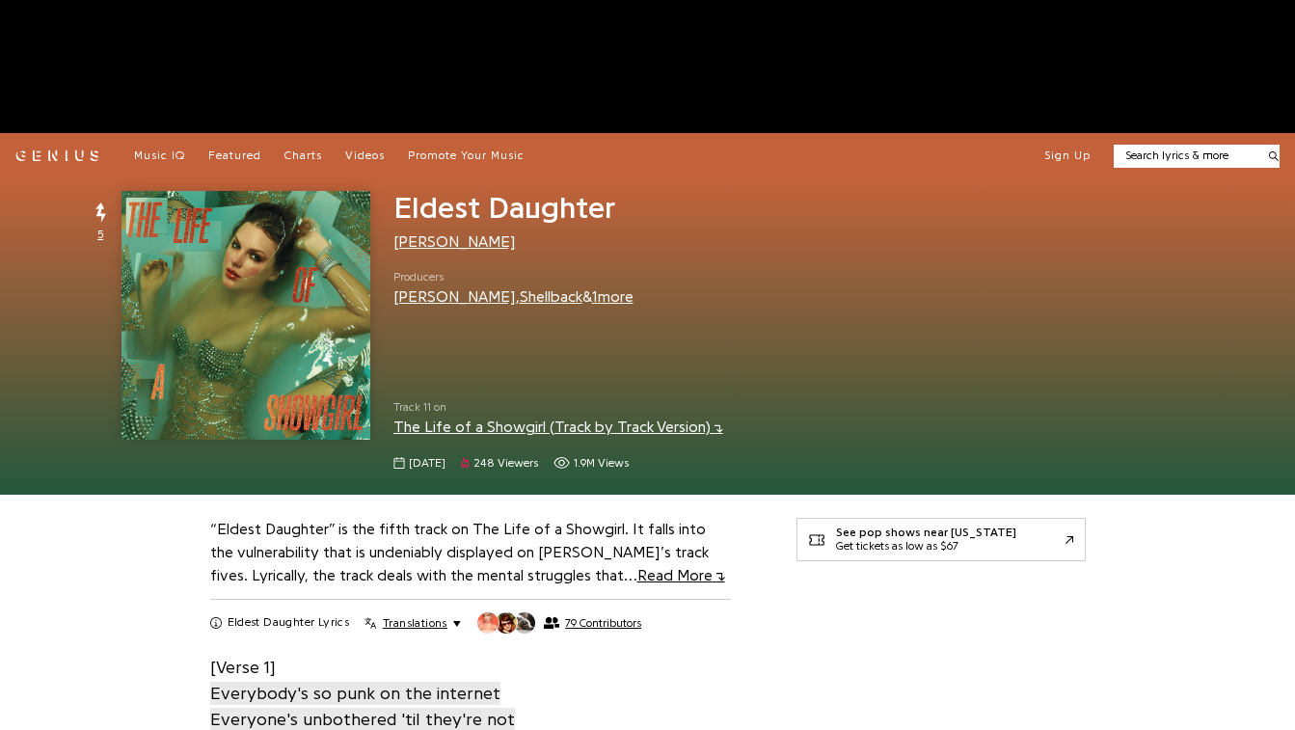 Image resolution: width=1295 pixels, height=730 pixels. Describe the element at coordinates (159, 156) in the screenshot. I see `a: Music IQ` at that location.